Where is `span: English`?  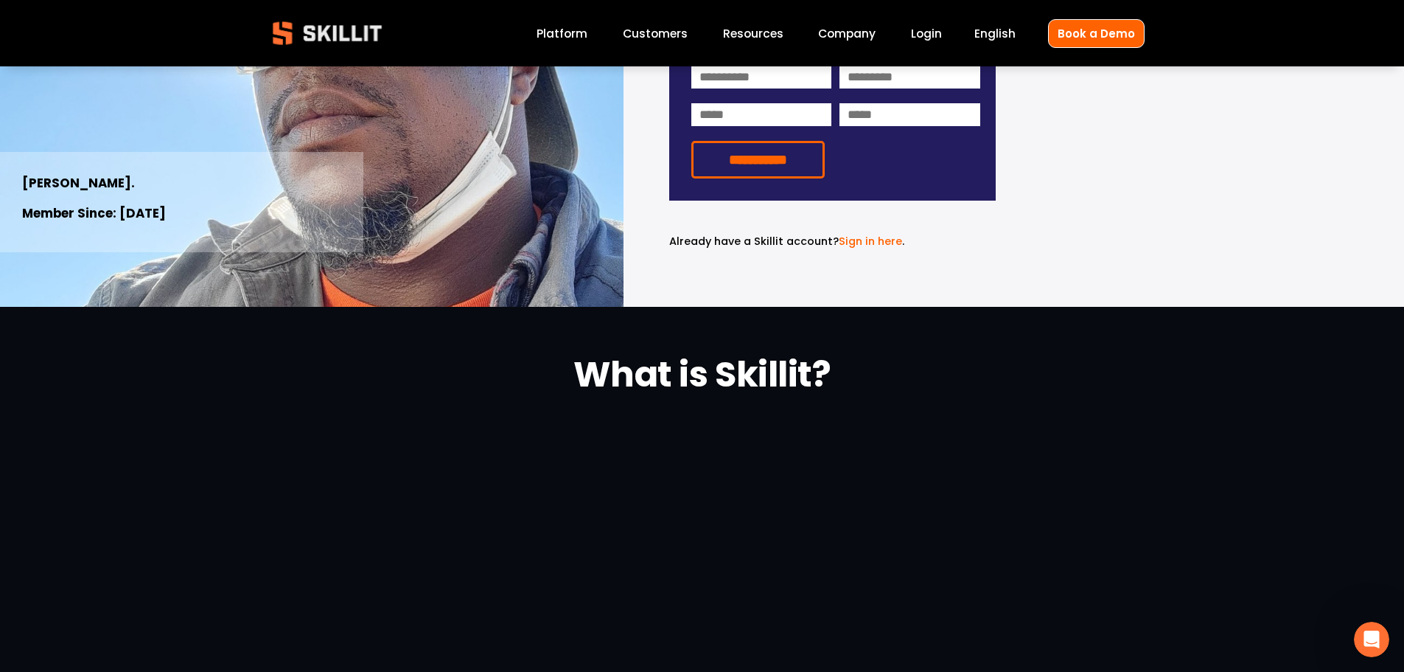 span: English is located at coordinates (995, 33).